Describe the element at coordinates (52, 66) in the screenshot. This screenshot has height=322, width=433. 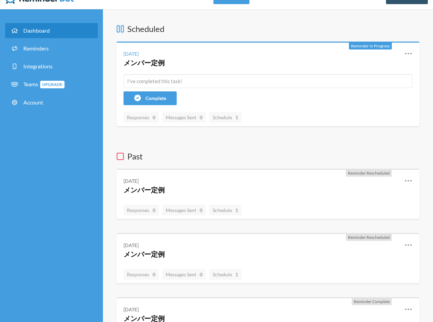
I see `a: Integrations` at that location.